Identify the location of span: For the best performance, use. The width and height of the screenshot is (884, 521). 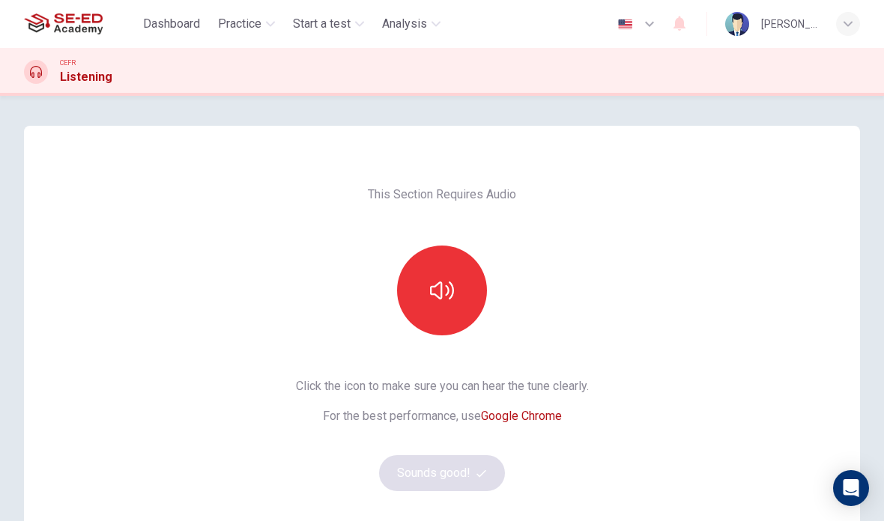
(442, 416).